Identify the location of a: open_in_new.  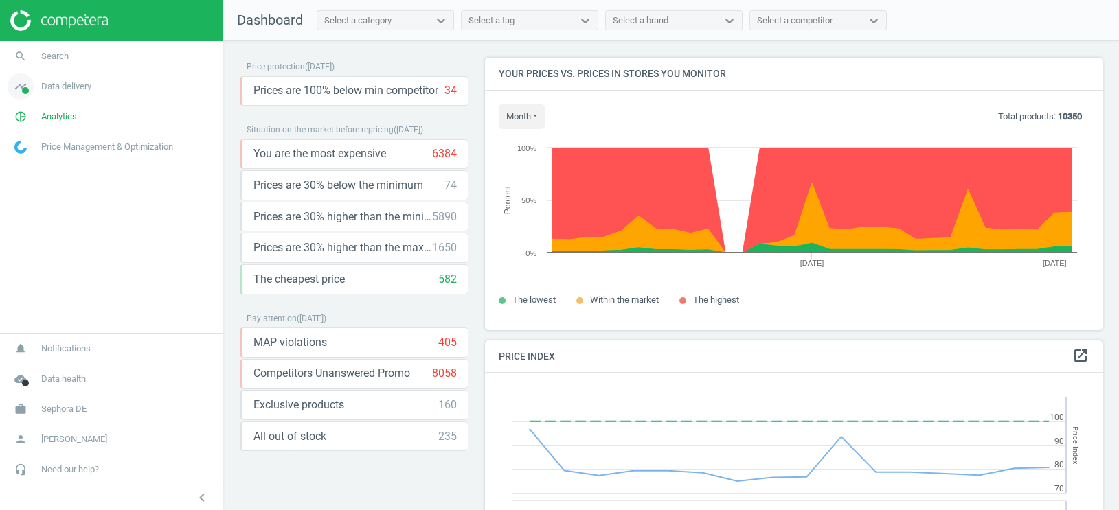
(1080, 356).